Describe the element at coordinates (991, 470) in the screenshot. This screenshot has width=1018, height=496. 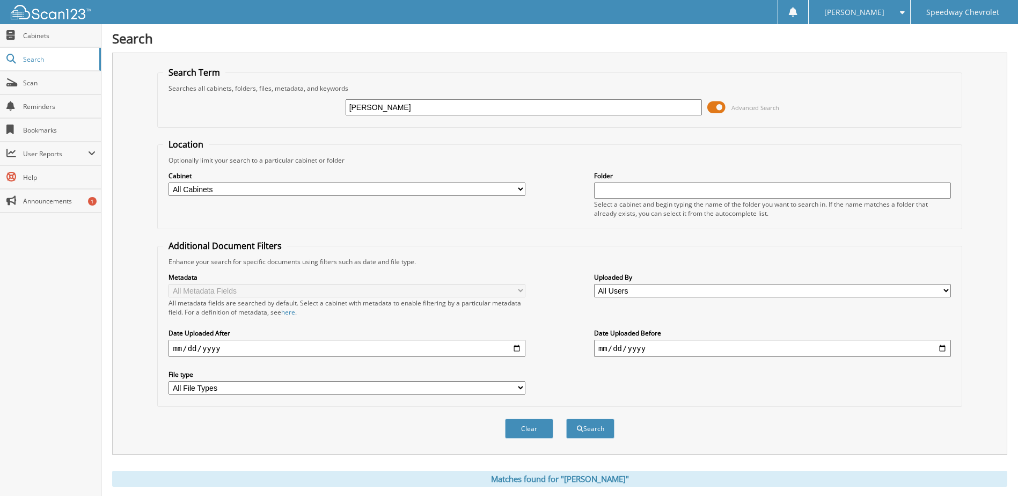
I see `div: Chat Widget` at that location.